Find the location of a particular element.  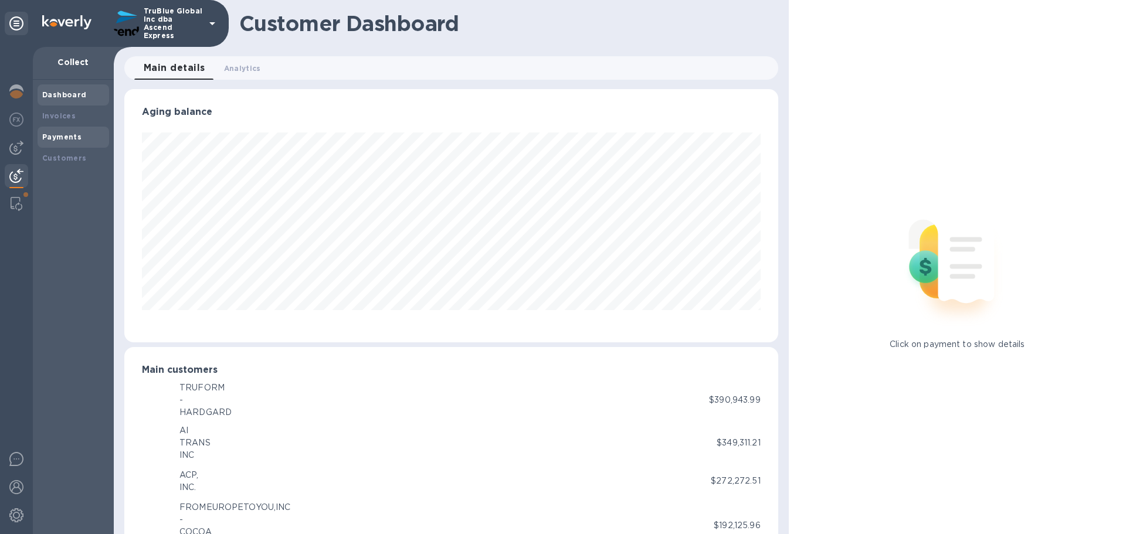

span: Main details is located at coordinates (174, 68).